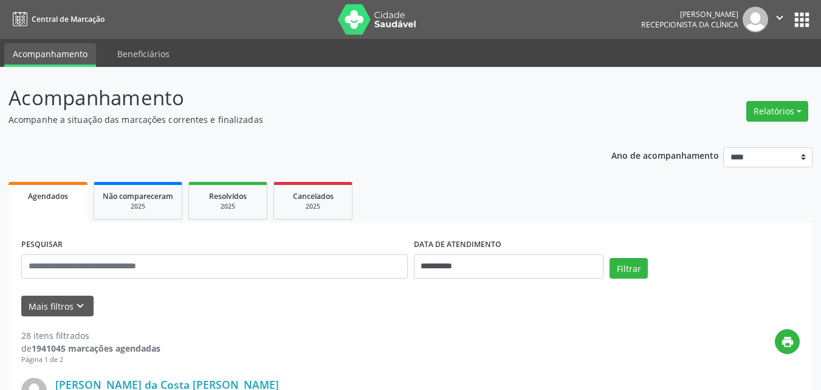  I want to click on div: 28 itens filtrados, so click(91, 335).